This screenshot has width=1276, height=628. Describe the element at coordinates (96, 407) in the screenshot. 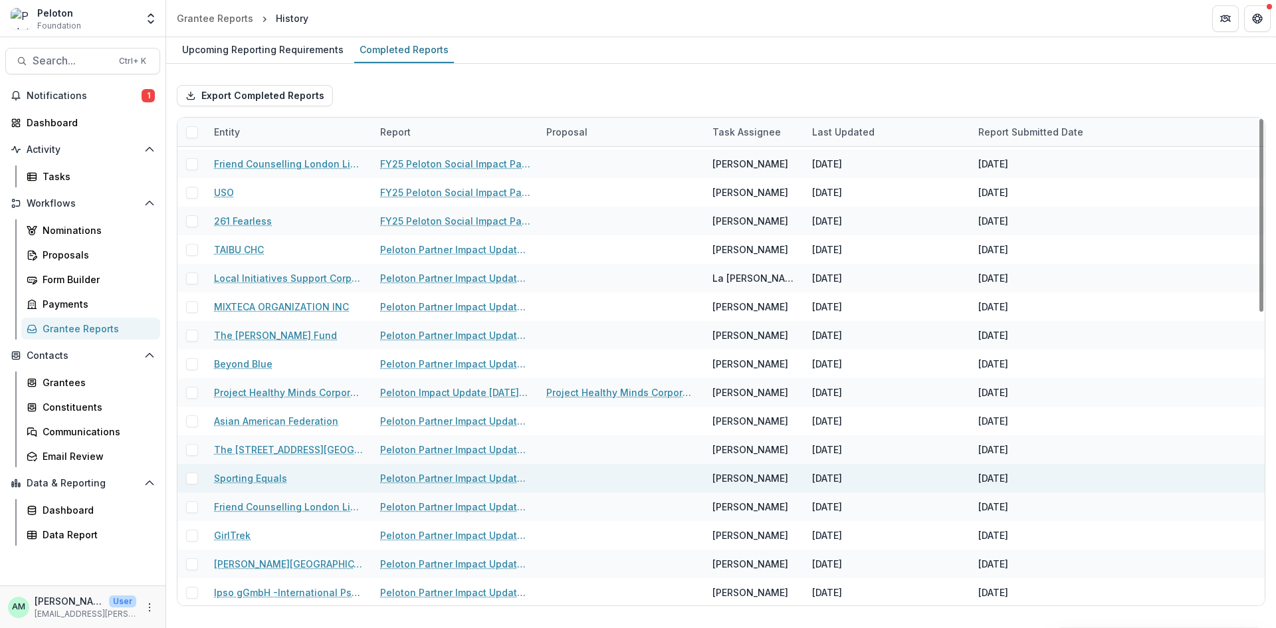

I see `div: Constituents` at that location.